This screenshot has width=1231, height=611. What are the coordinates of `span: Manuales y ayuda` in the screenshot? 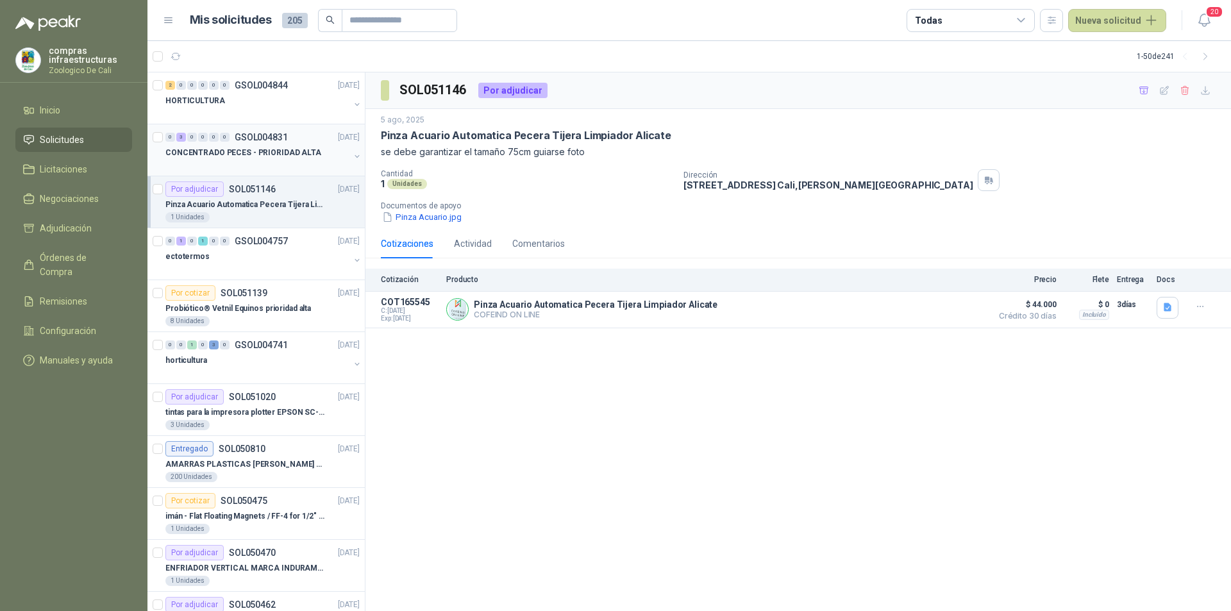 It's located at (76, 360).